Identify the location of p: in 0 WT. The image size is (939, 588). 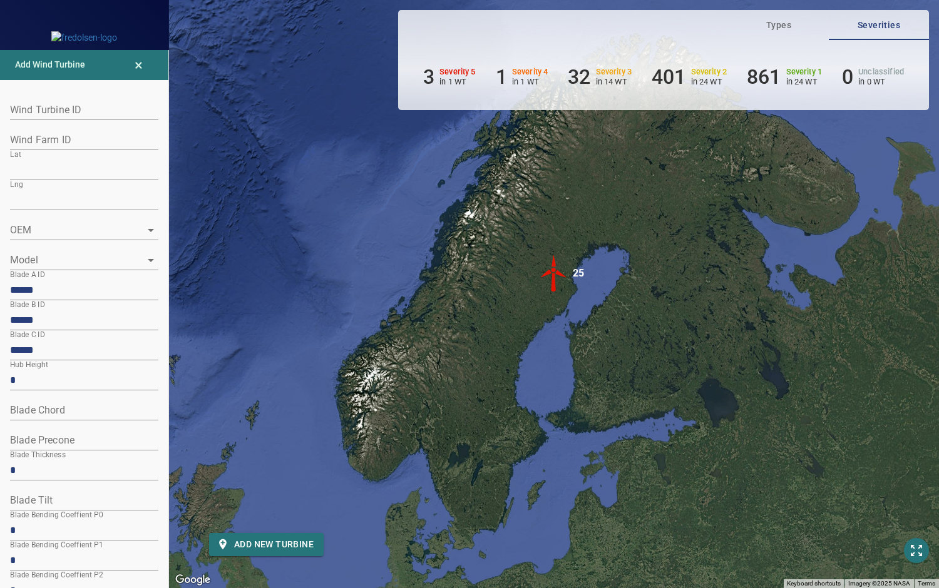
(880, 81).